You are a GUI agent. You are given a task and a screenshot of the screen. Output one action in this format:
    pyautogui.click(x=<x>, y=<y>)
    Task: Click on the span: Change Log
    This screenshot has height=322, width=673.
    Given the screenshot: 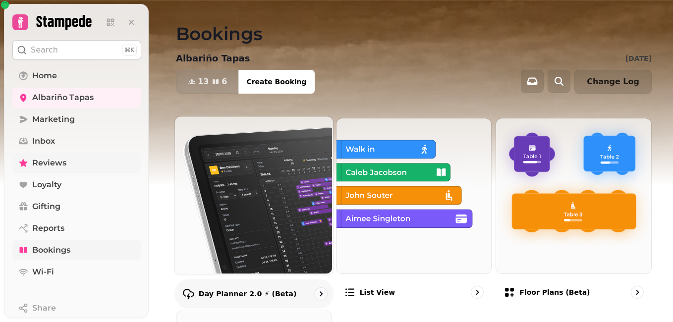 What is the action you would take?
    pyautogui.click(x=613, y=82)
    